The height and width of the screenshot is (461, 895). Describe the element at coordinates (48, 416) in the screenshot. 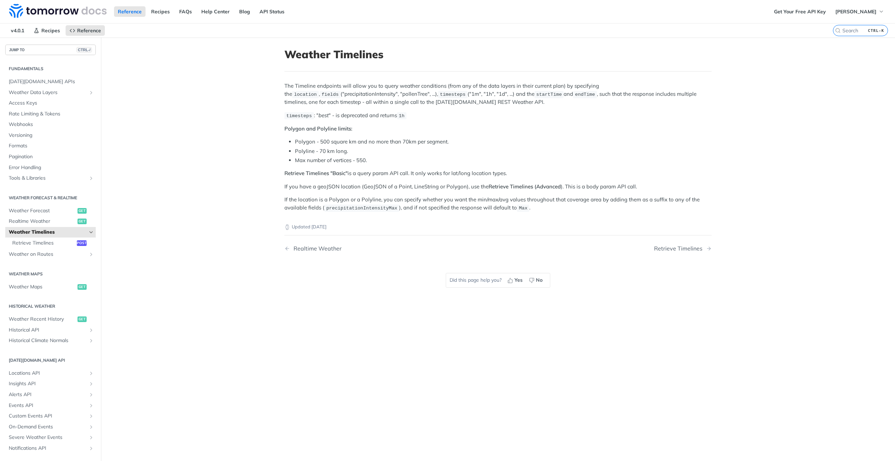

I see `span: Custom Events API` at that location.